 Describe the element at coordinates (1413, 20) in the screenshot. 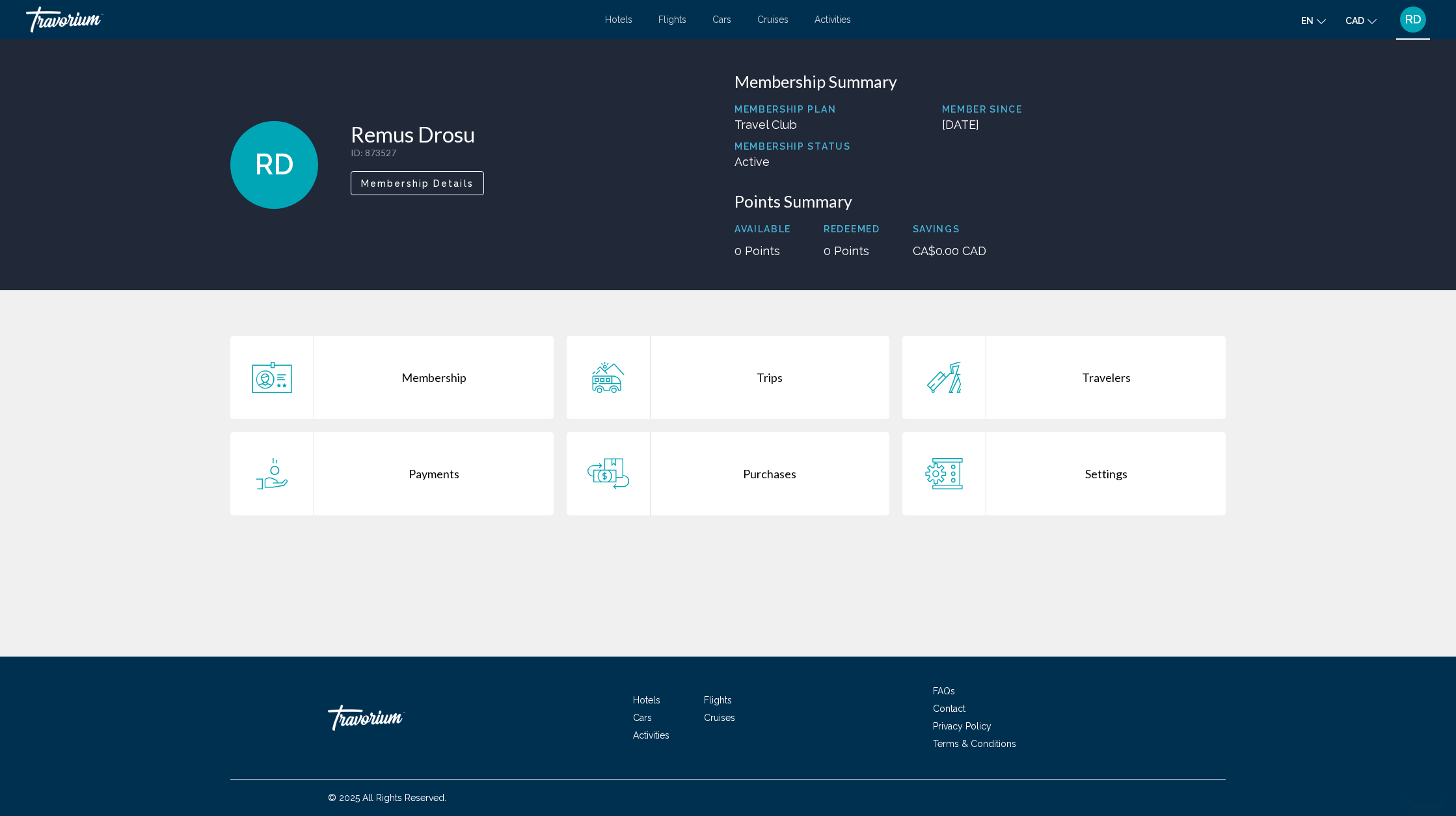

I see `button: User Menu` at that location.